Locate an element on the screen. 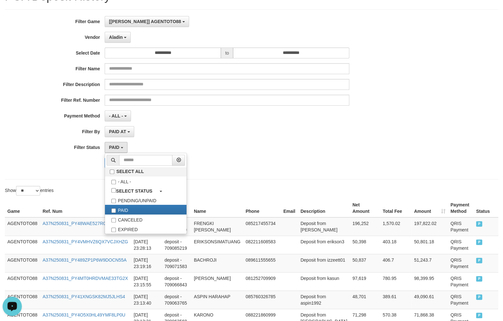 The height and width of the screenshot is (321, 503). label: Show entries is located at coordinates (29, 191).